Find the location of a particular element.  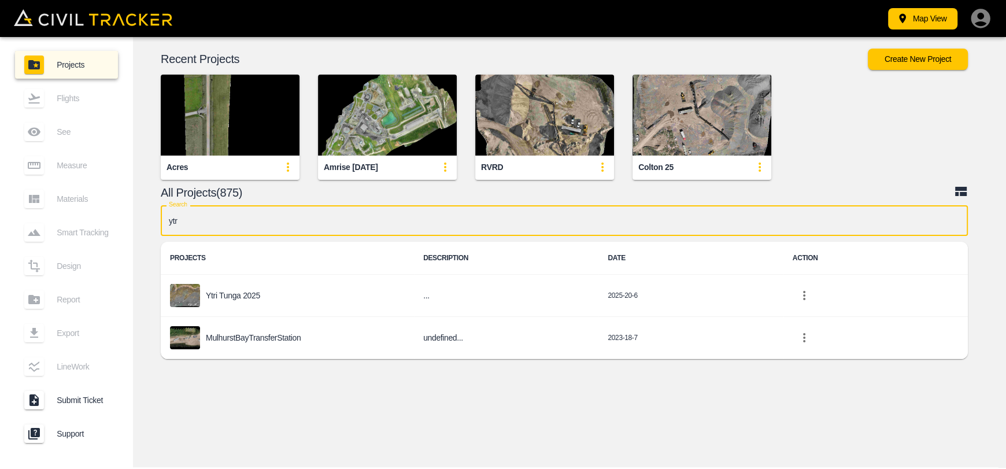

th: DATE is located at coordinates (690, 258).